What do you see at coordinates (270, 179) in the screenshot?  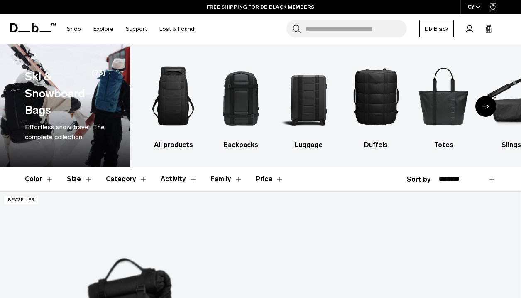 I see `button: Toggle Price` at bounding box center [270, 179].